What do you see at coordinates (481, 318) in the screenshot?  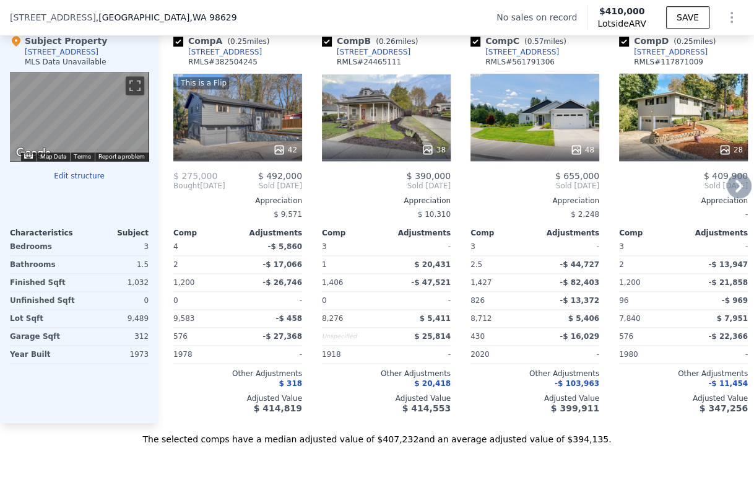 I see `span: 8,712` at bounding box center [481, 318].